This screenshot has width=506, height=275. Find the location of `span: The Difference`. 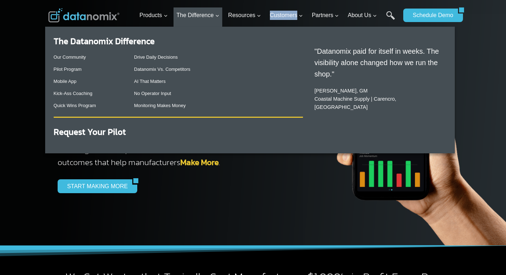

span: The Difference is located at coordinates (198, 15).